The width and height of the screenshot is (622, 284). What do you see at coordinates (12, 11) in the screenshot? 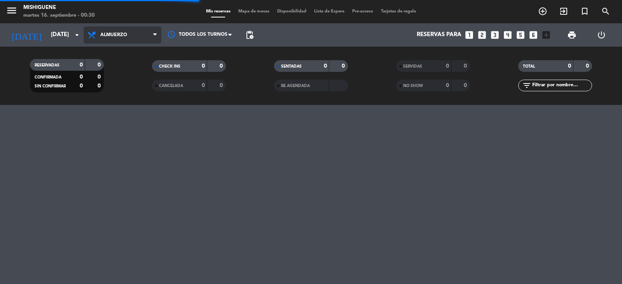
I see `i: menu` at bounding box center [12, 11].